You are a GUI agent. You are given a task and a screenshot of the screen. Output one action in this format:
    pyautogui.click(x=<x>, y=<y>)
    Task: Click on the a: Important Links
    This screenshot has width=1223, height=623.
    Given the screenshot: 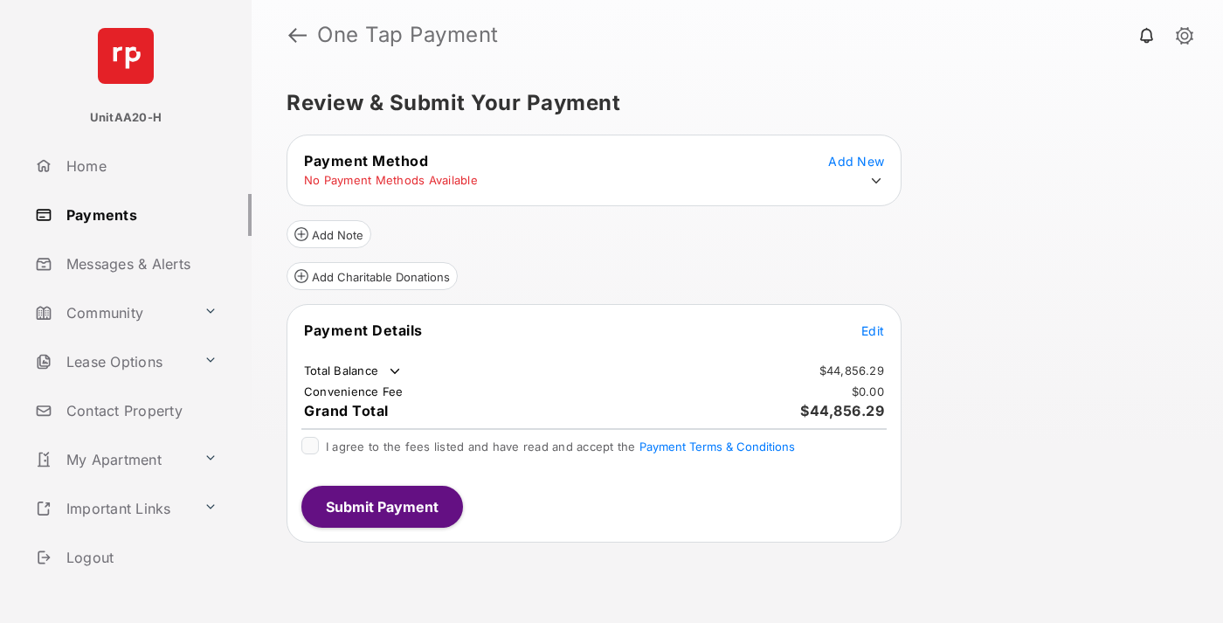 What is the action you would take?
    pyautogui.click(x=112, y=508)
    